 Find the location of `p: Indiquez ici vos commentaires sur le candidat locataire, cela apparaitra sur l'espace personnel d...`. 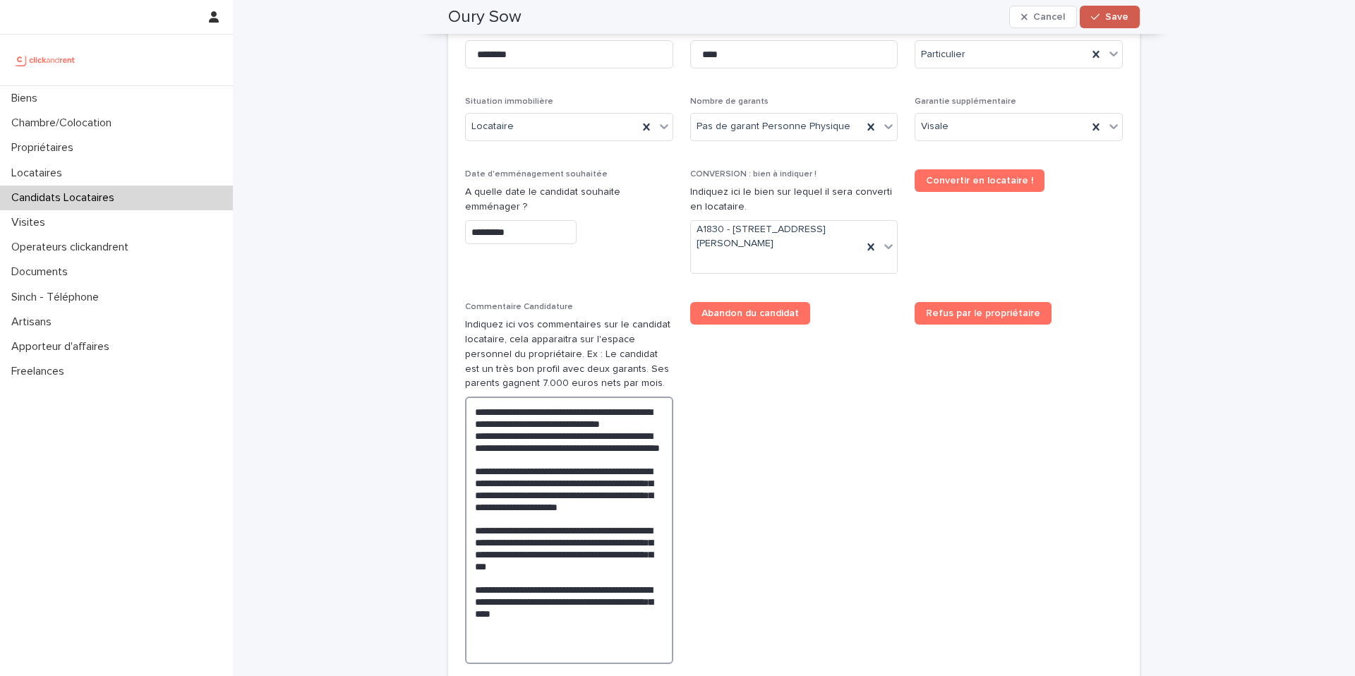

p: Indiquez ici vos commentaires sur le candidat locataire, cela apparaitra sur l'espace personnel d... is located at coordinates (569, 354).